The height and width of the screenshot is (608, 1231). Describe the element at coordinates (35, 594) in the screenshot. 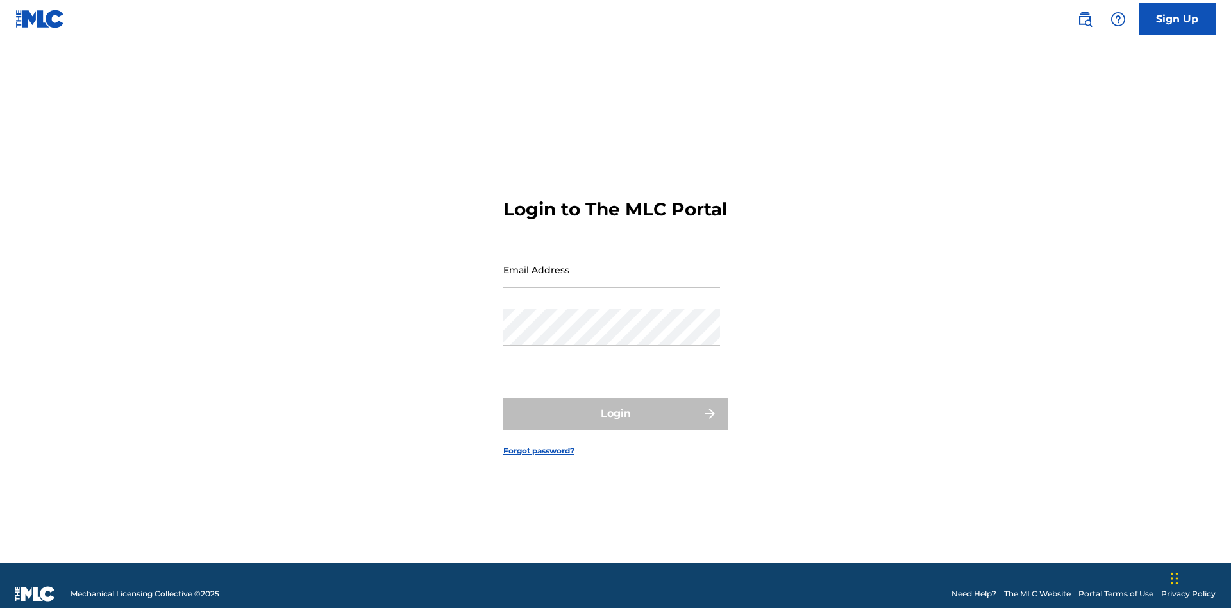

I see `img: logo` at that location.